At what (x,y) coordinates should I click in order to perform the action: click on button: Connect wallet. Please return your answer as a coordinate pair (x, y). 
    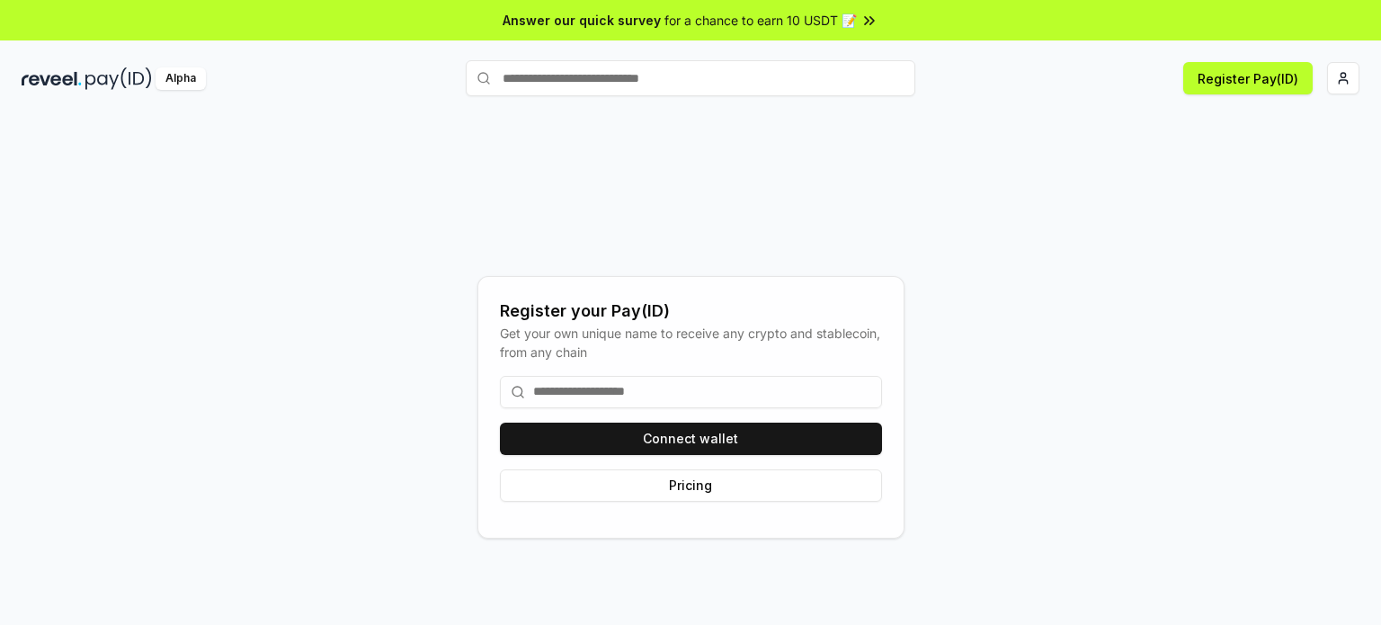
    Looking at the image, I should click on (691, 439).